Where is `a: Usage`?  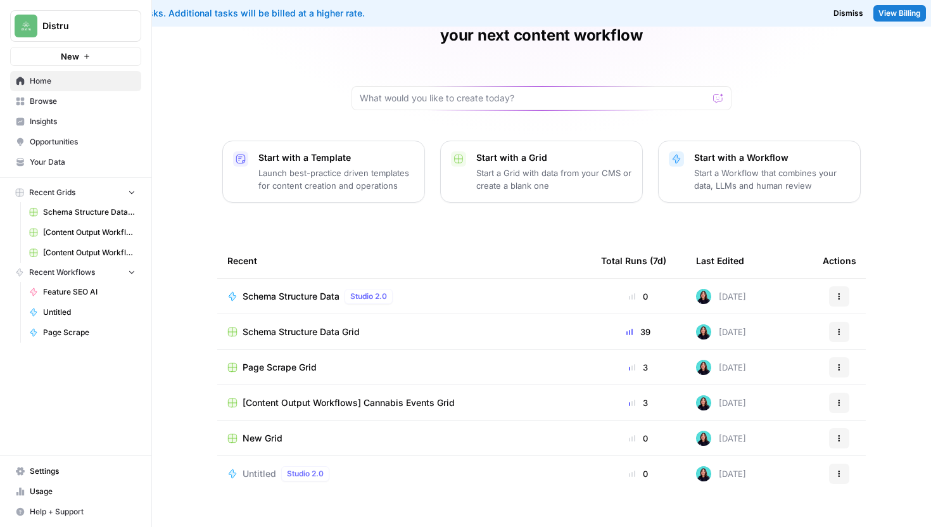 a: Usage is located at coordinates (75, 492).